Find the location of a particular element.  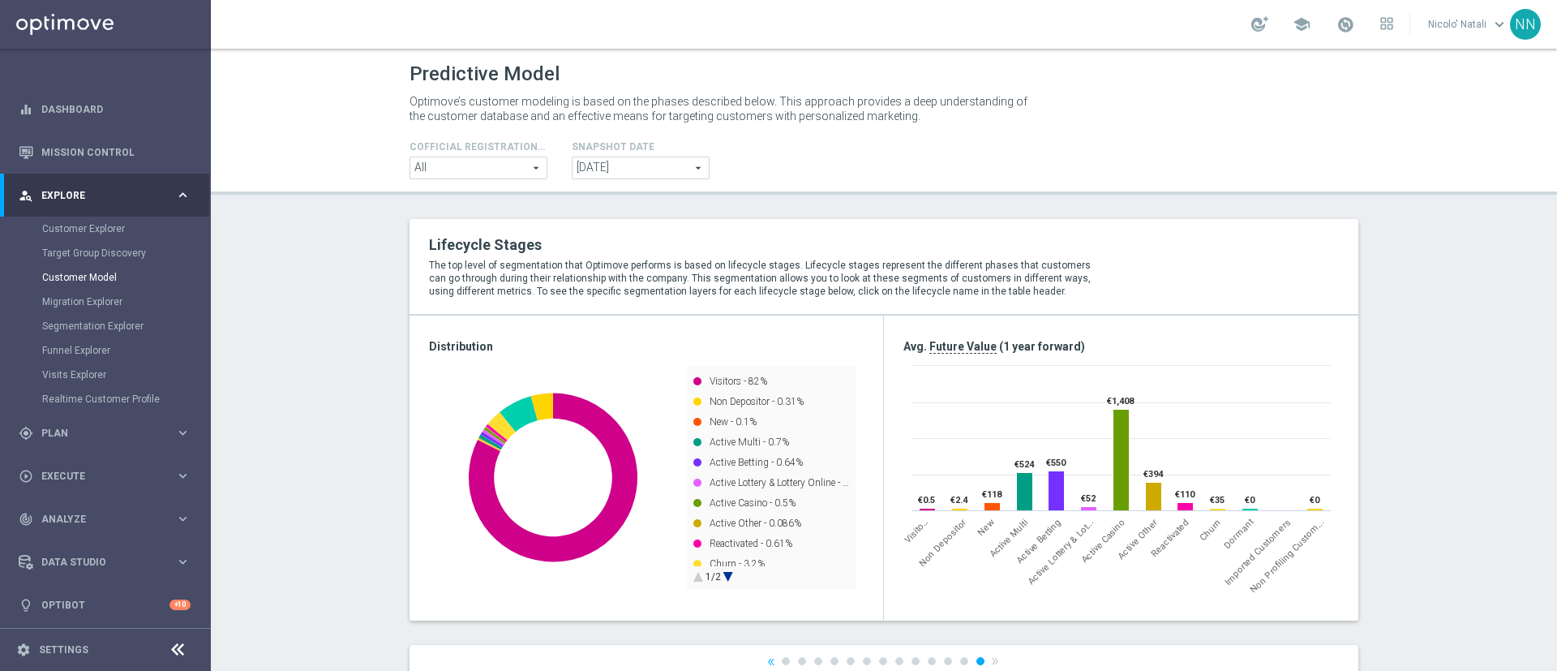

span: Imported Customers is located at coordinates (1257, 551).